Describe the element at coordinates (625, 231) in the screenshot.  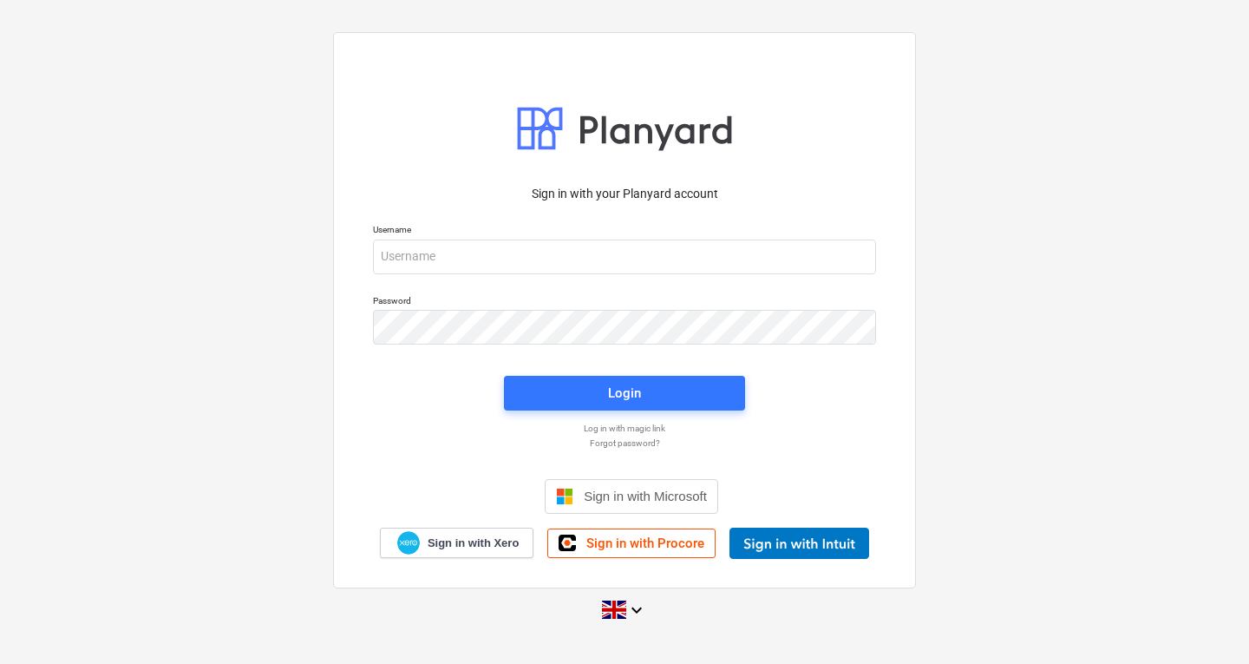
I see `p: Username` at that location.